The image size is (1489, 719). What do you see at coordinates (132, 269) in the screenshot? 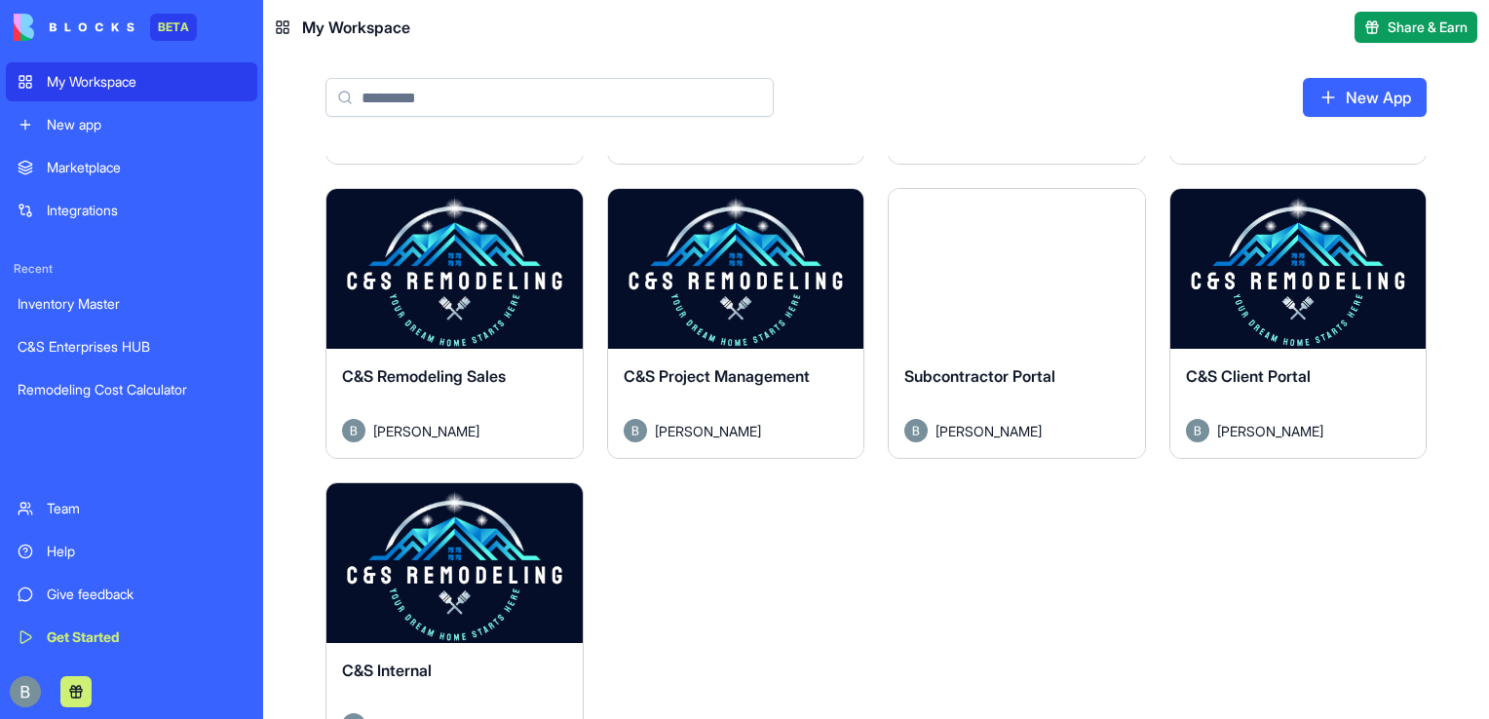
I see `span: Recent` at bounding box center [132, 269].